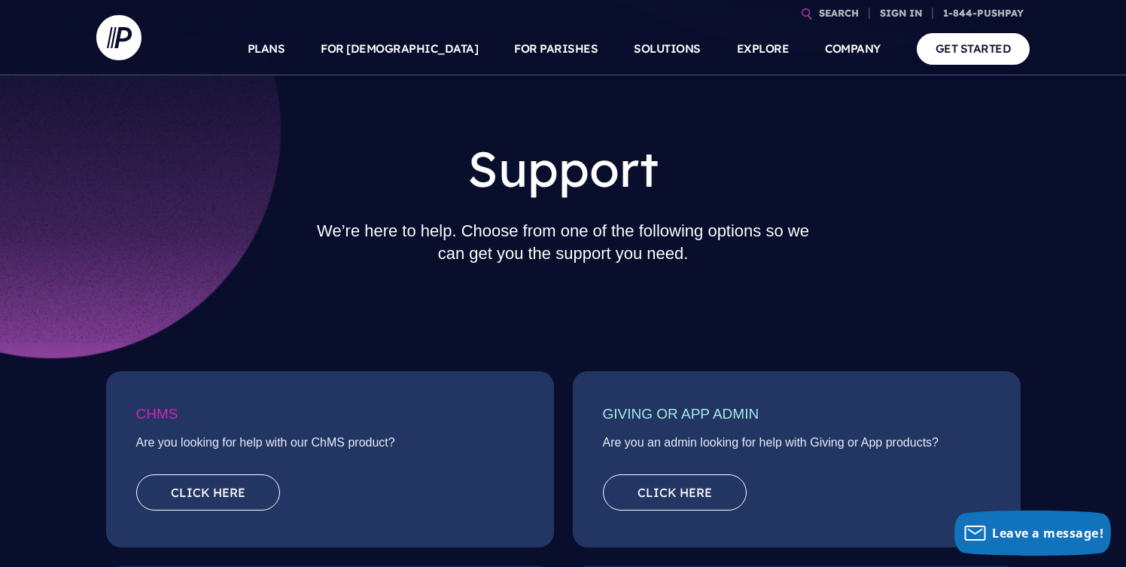 The height and width of the screenshot is (567, 1126). I want to click on a: EXPLORE, so click(763, 49).